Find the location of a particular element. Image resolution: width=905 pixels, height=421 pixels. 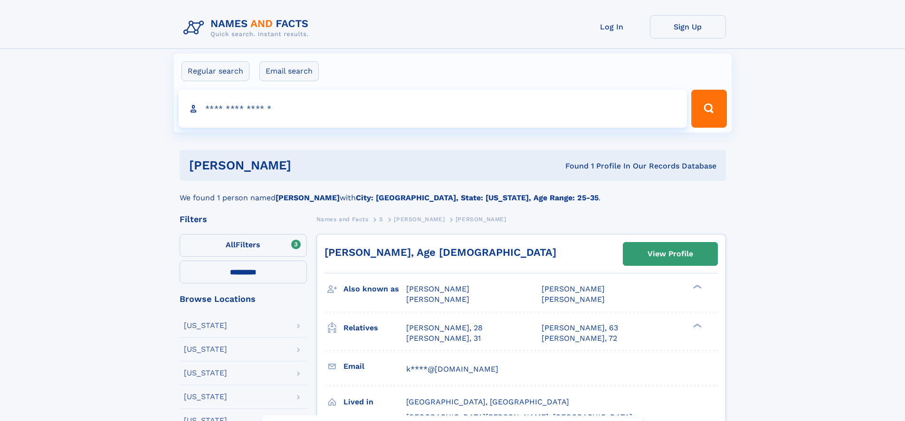

label: Regular search is located at coordinates (215, 71).